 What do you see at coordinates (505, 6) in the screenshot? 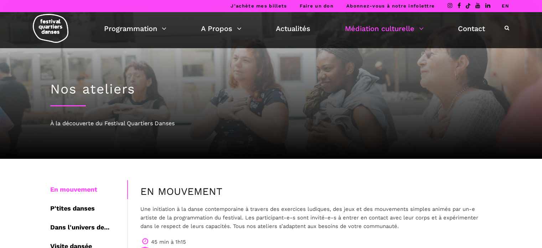
I see `a: EN` at bounding box center [505, 6].